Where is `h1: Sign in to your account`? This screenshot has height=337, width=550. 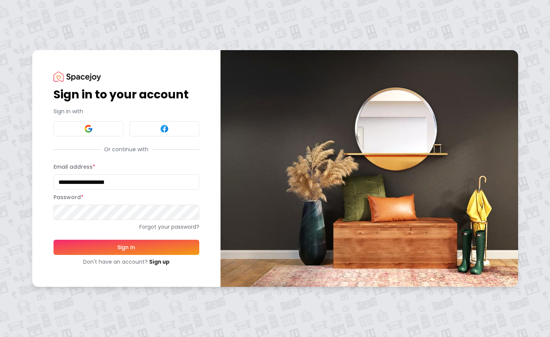 h1: Sign in to your account is located at coordinates (126, 95).